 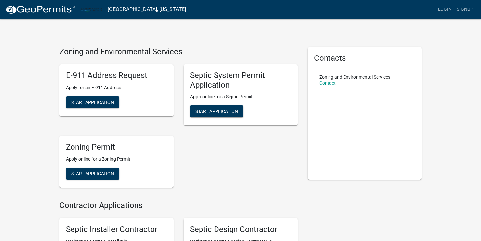 What do you see at coordinates (241, 229) in the screenshot?
I see `h5: Septic Design Contractor` at bounding box center [241, 229].